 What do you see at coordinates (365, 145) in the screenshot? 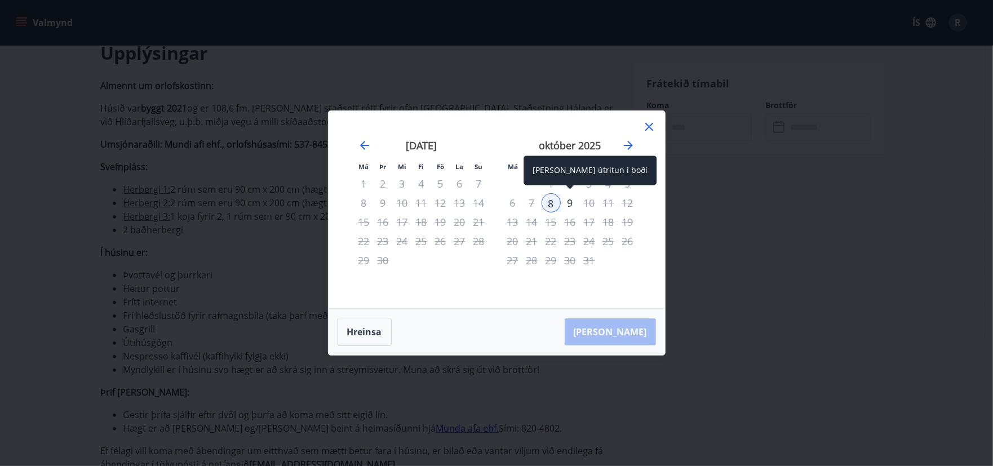
I see `div: Move backward to switch to the previous month.` at bounding box center [365, 145].